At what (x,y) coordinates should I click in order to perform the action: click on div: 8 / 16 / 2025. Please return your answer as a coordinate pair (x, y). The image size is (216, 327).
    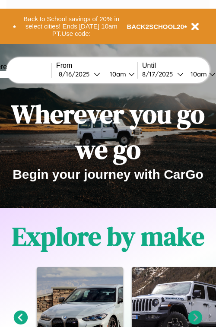
    Looking at the image, I should click on (76, 74).